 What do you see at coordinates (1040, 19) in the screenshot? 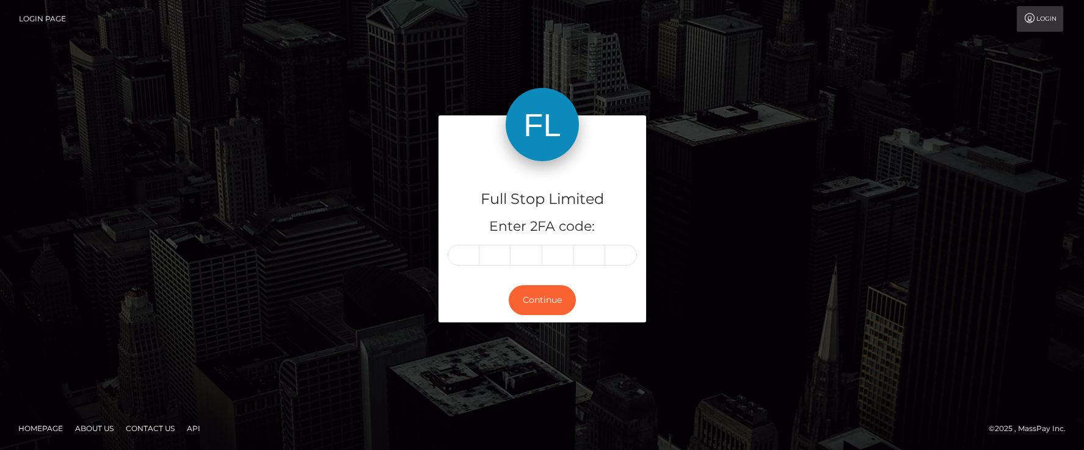
I see `a: Login` at bounding box center [1040, 19].